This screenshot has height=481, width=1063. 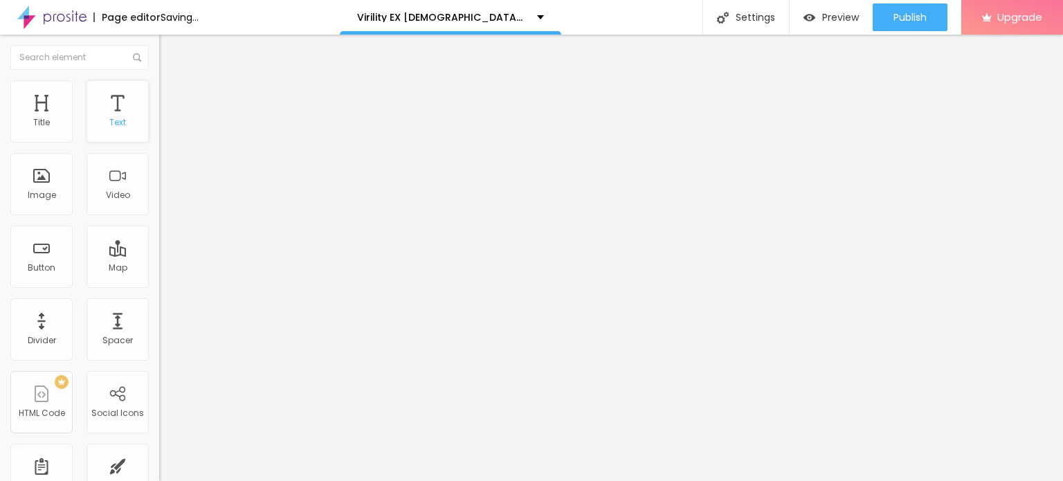 I want to click on div: Button, so click(x=42, y=268).